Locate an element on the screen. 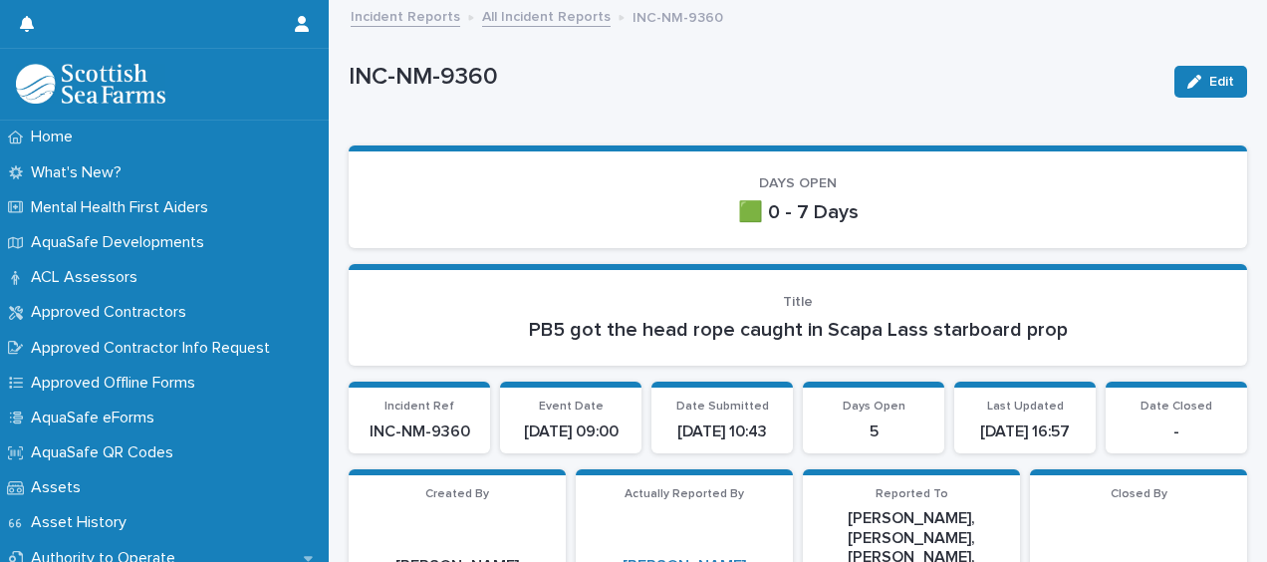 The height and width of the screenshot is (562, 1267). p: PB5 got the head rope caught in Scapa Lass starboard prop is located at coordinates (798, 330).